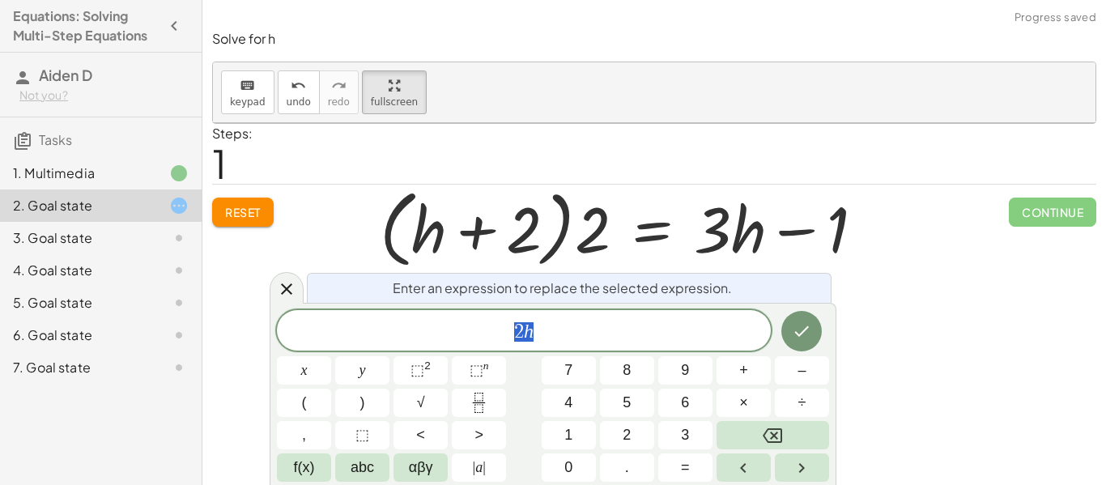  What do you see at coordinates (299, 102) in the screenshot?
I see `span: undo` at bounding box center [299, 102].